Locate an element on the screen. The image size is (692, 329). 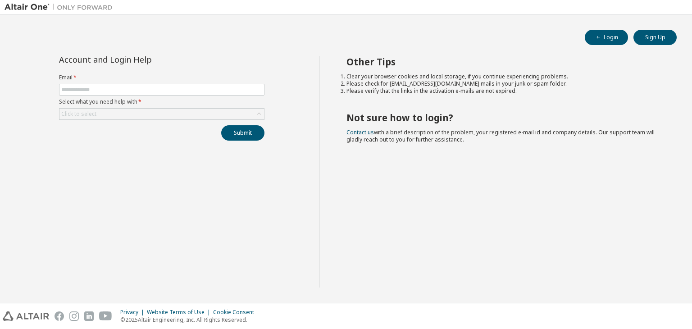
button: Login is located at coordinates (606, 37).